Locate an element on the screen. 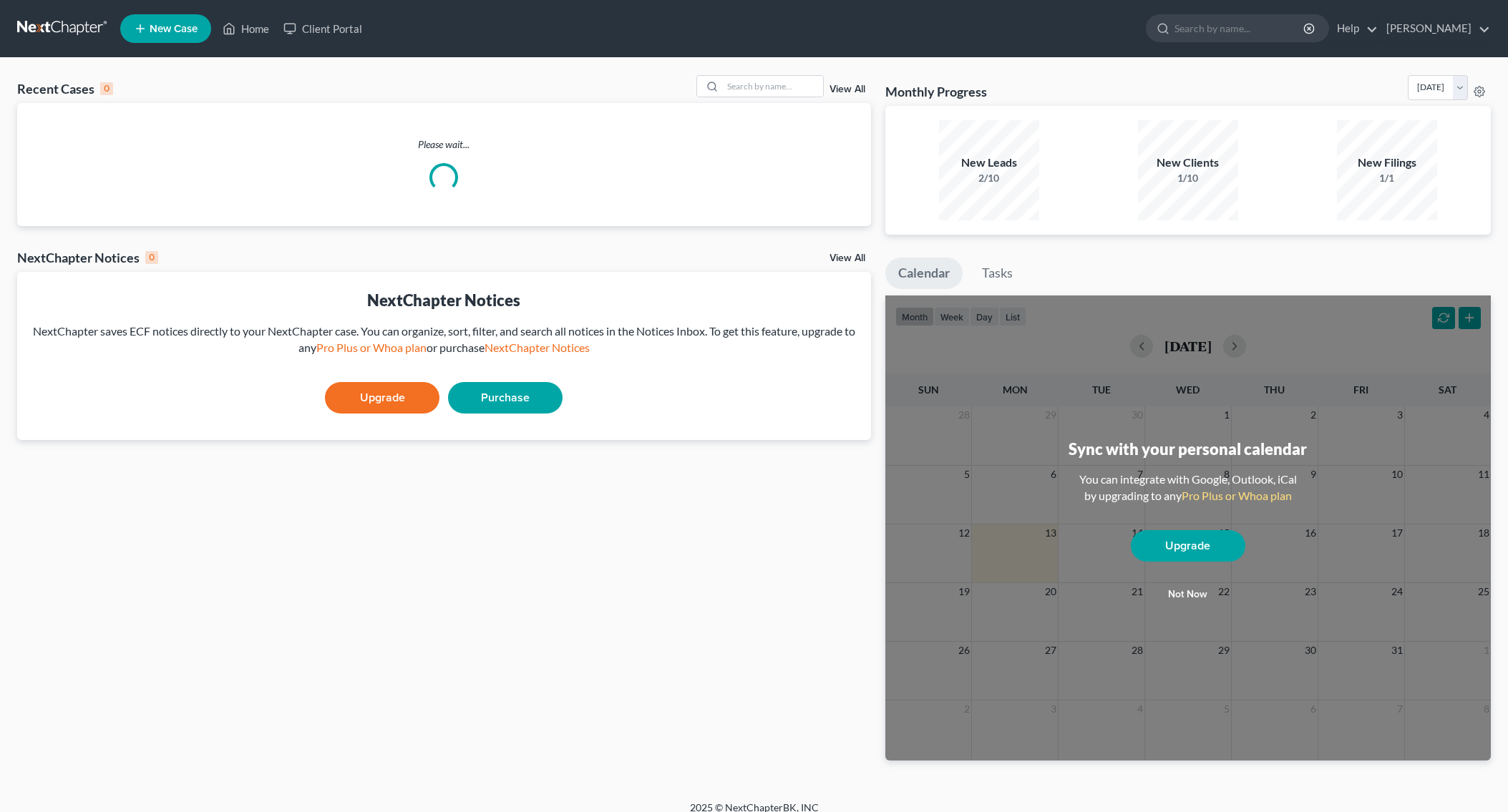 The width and height of the screenshot is (1508, 812). a: Home is located at coordinates (246, 29).